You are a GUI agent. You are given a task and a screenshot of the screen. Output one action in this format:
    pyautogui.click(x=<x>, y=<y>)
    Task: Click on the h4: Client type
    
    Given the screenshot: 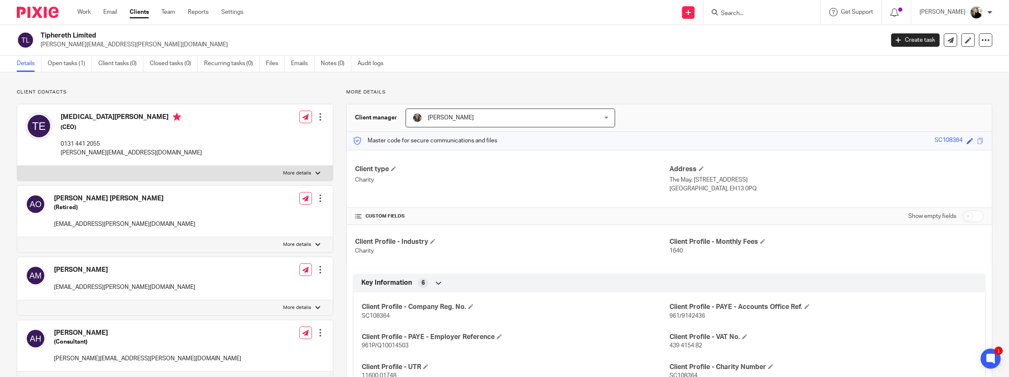 What is the action you would take?
    pyautogui.click(x=512, y=169)
    